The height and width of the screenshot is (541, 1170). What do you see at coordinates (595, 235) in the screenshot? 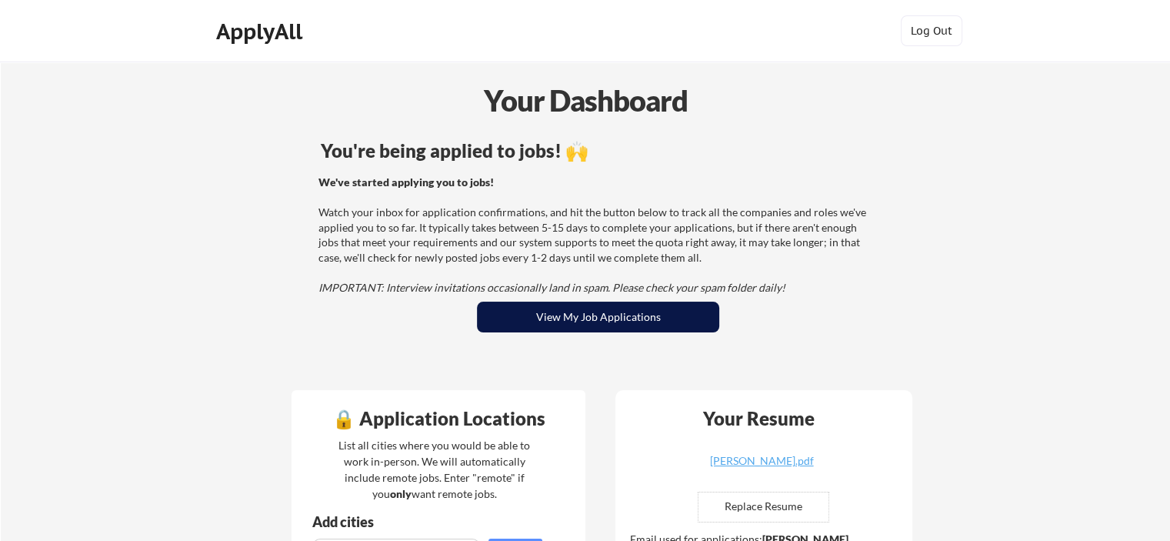
I see `div: Watch your inbox for application confirmations, and hit the button below to track all the compani...` at bounding box center [595, 235].